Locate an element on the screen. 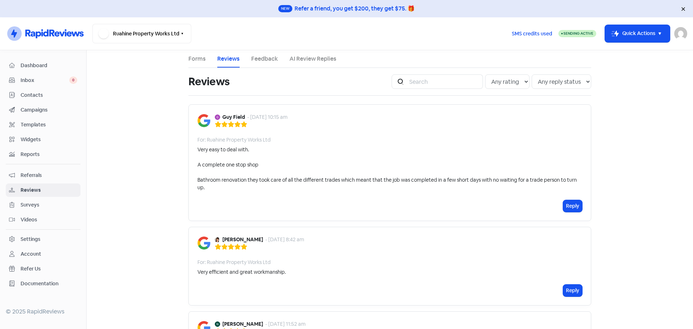 Image resolution: width=693 pixels, height=329 pixels. div: © 2025 RapidReviews is located at coordinates (43, 312).